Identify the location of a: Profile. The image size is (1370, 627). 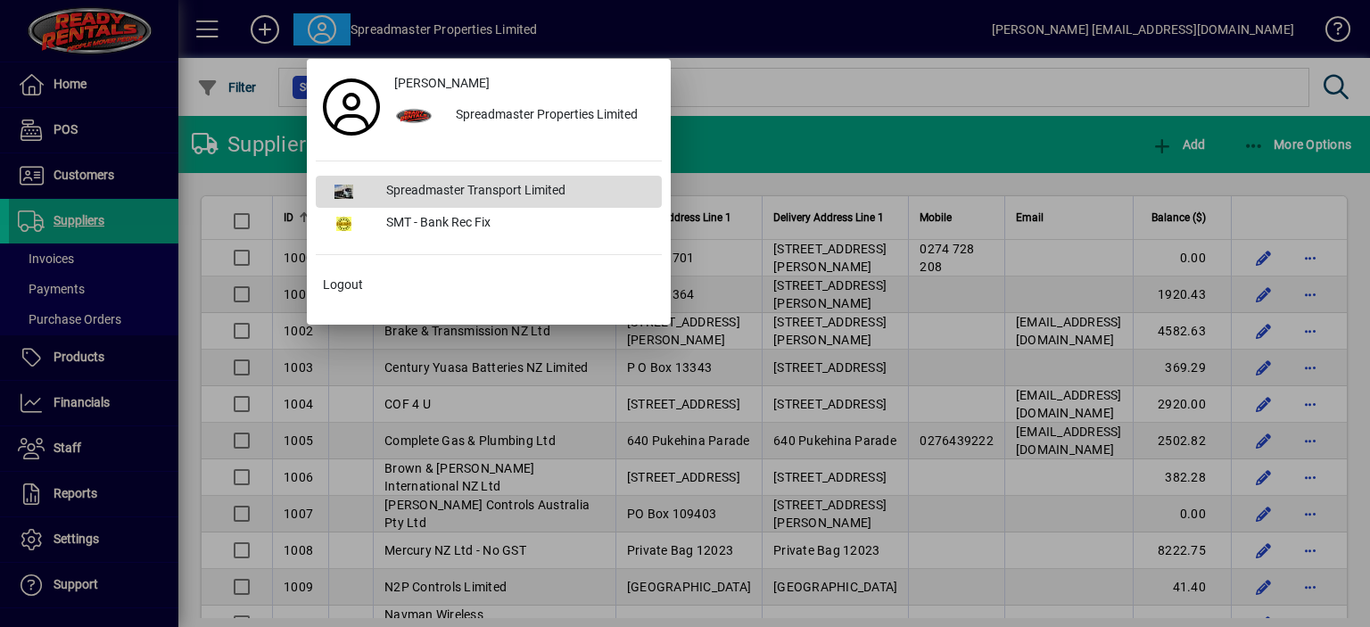
(351, 107).